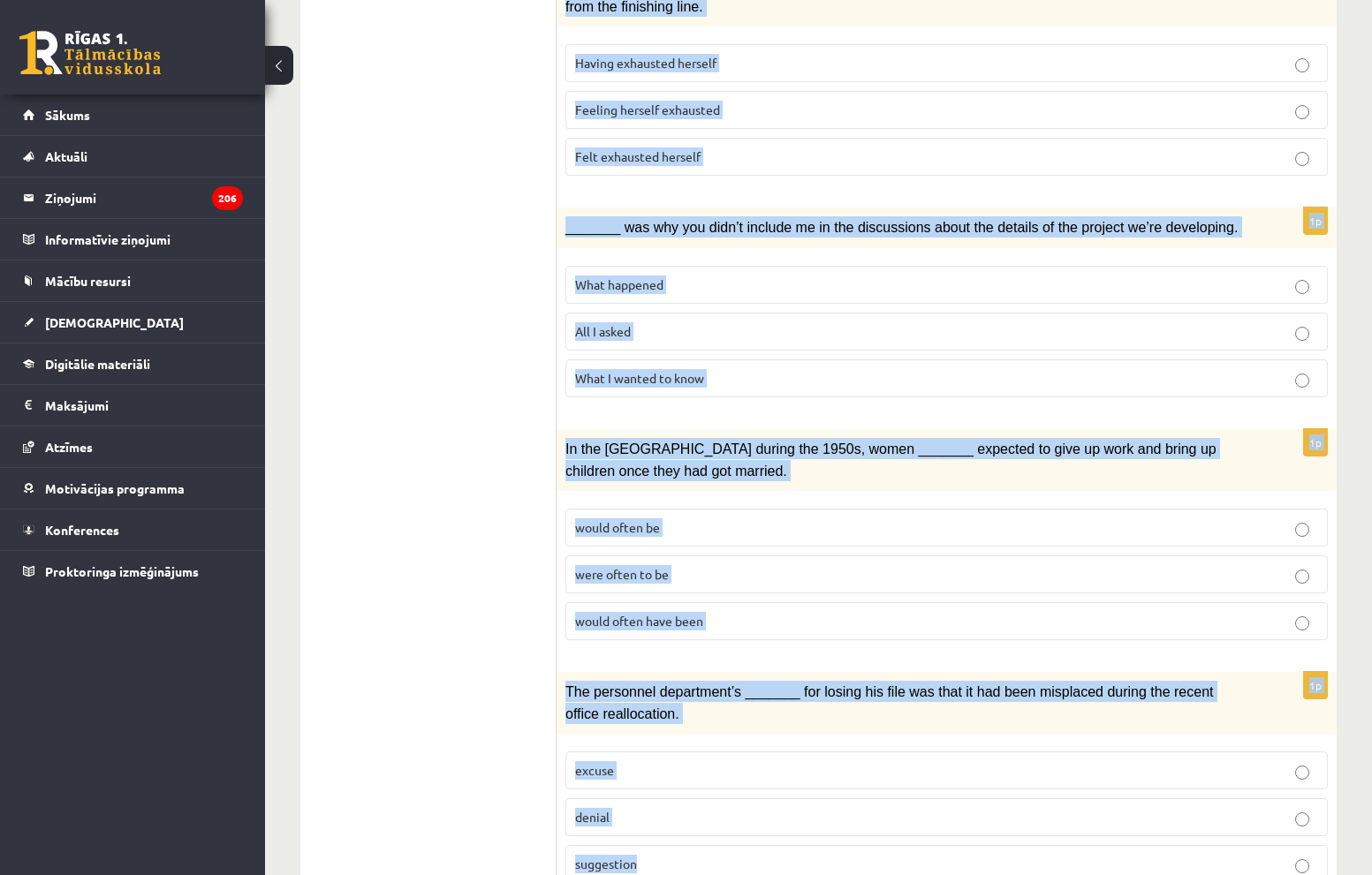 The width and height of the screenshot is (1372, 875). What do you see at coordinates (622, 574) in the screenshot?
I see `span: were often to be` at bounding box center [622, 574].